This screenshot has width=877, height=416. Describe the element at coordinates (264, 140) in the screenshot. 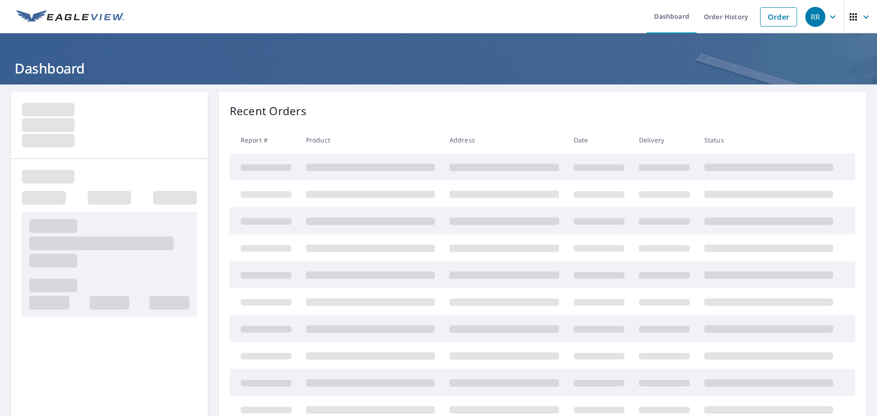

I see `th: Report #` at that location.